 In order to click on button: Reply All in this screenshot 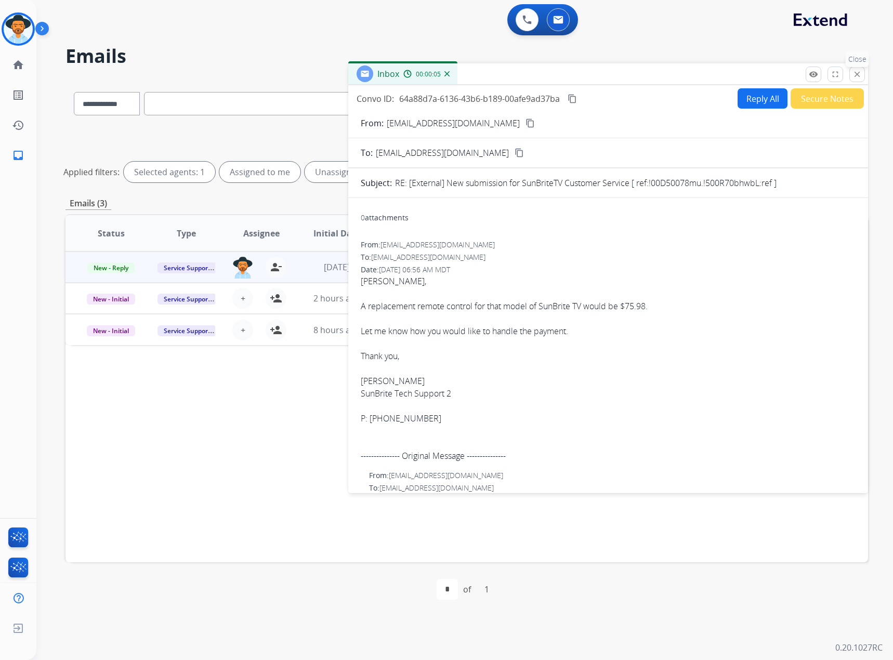, I will do `click(763, 98)`.